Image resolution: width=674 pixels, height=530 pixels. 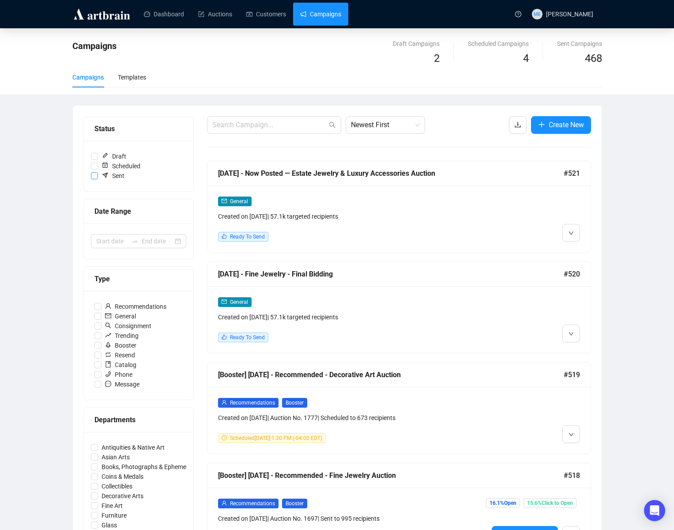 I want to click on span: Campaigns, so click(x=94, y=46).